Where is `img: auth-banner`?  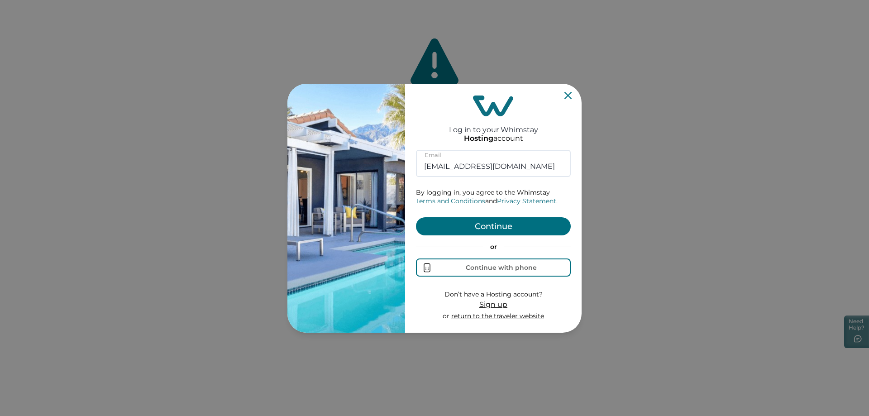
img: auth-banner is located at coordinates (346, 208).